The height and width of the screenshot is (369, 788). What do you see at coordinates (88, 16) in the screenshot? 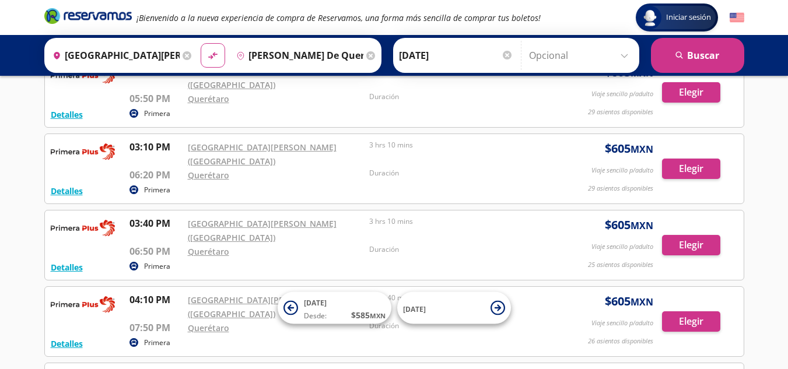
I see `i: Brand Logo` at bounding box center [88, 16].